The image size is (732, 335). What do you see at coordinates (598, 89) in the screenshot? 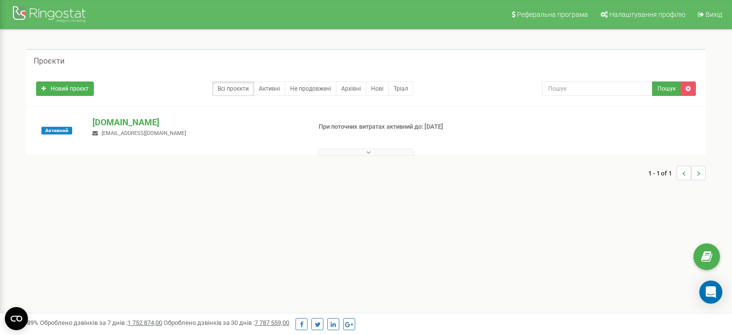
I see `input: Пошук` at bounding box center [598, 89].